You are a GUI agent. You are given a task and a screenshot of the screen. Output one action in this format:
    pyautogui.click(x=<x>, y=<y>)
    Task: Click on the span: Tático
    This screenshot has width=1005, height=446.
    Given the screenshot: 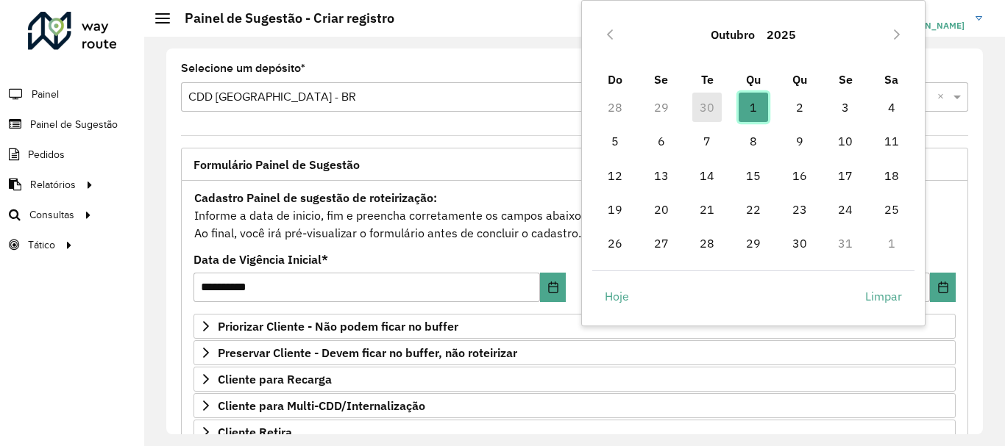 What is the action you would take?
    pyautogui.click(x=41, y=245)
    